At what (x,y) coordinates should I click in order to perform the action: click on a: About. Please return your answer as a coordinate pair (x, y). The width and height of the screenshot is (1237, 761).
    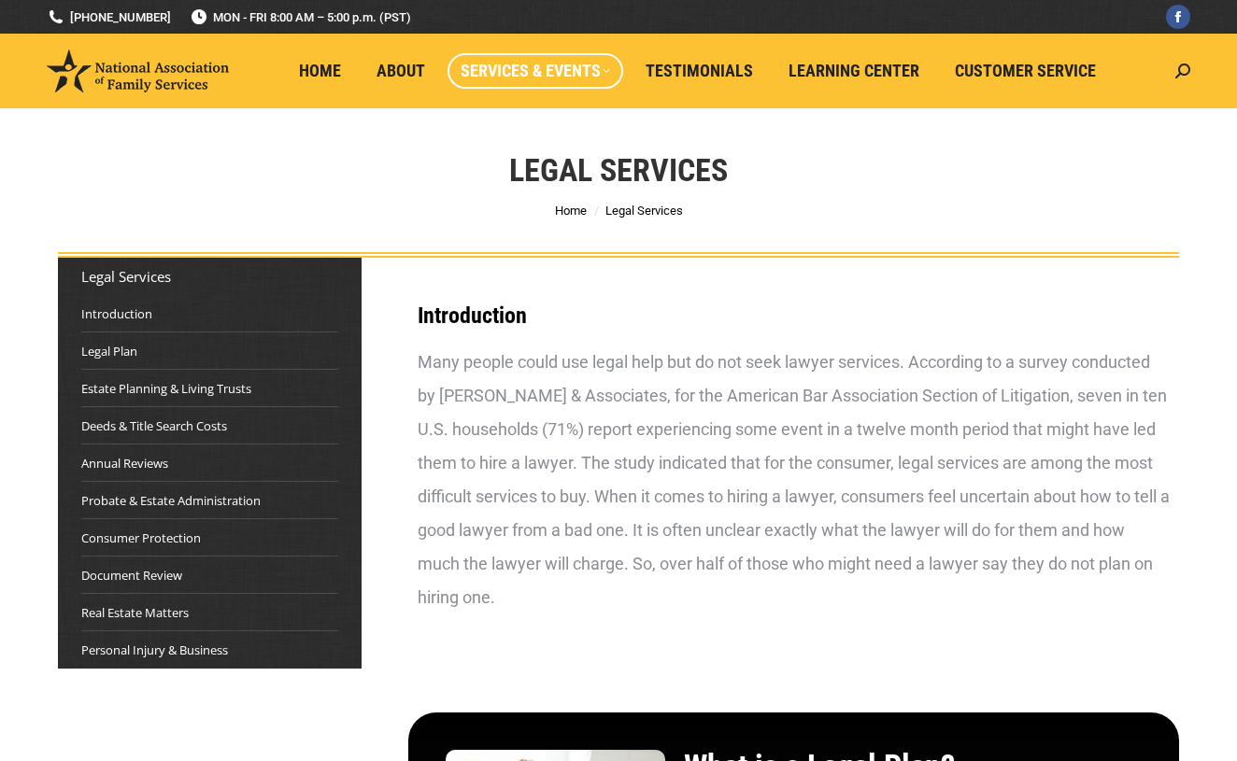
    Looking at the image, I should click on (401, 71).